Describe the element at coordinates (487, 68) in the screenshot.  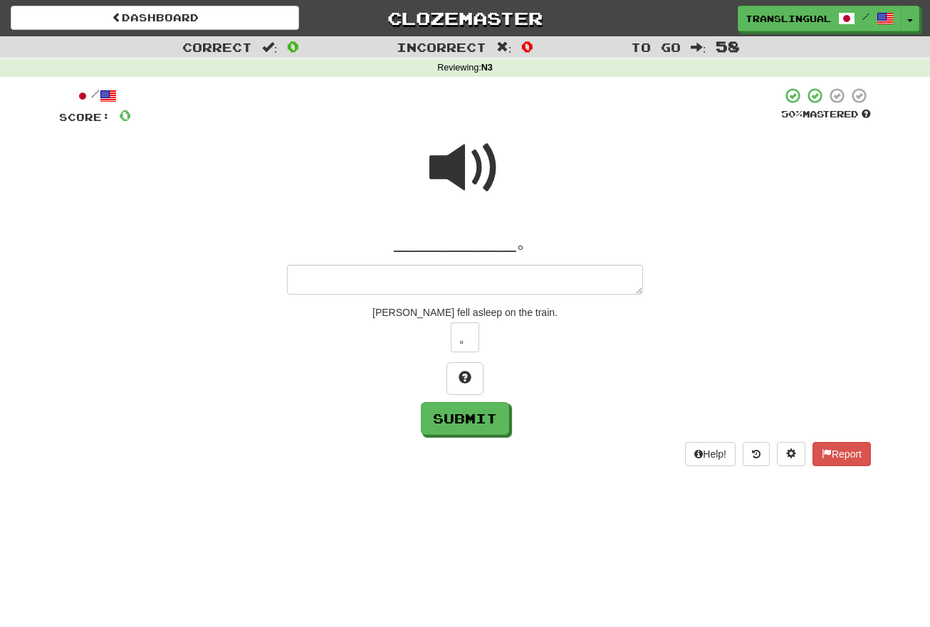
I see `strong: N3` at that location.